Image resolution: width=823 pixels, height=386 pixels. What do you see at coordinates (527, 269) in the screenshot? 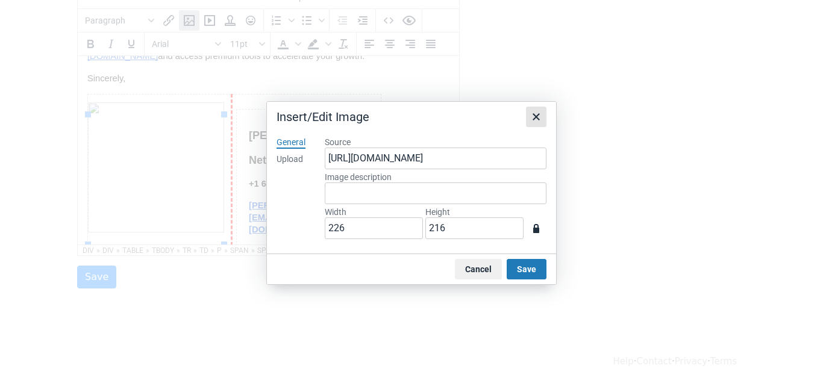
I see `button: Save` at bounding box center [527, 269].